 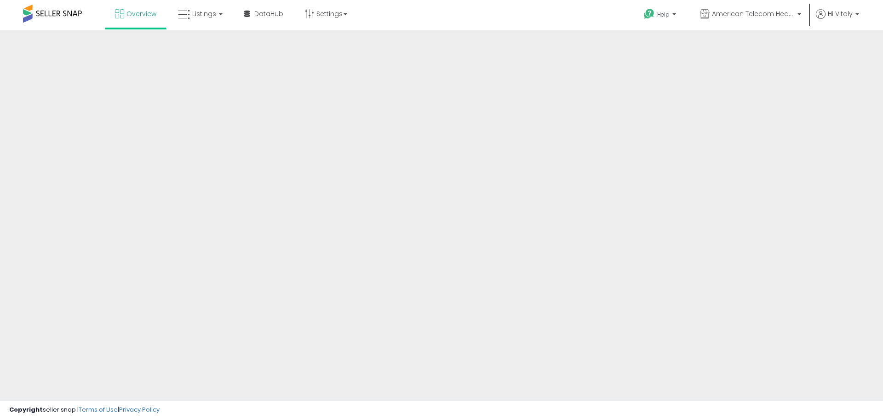 What do you see at coordinates (141, 14) in the screenshot?
I see `span: Overview` at bounding box center [141, 14].